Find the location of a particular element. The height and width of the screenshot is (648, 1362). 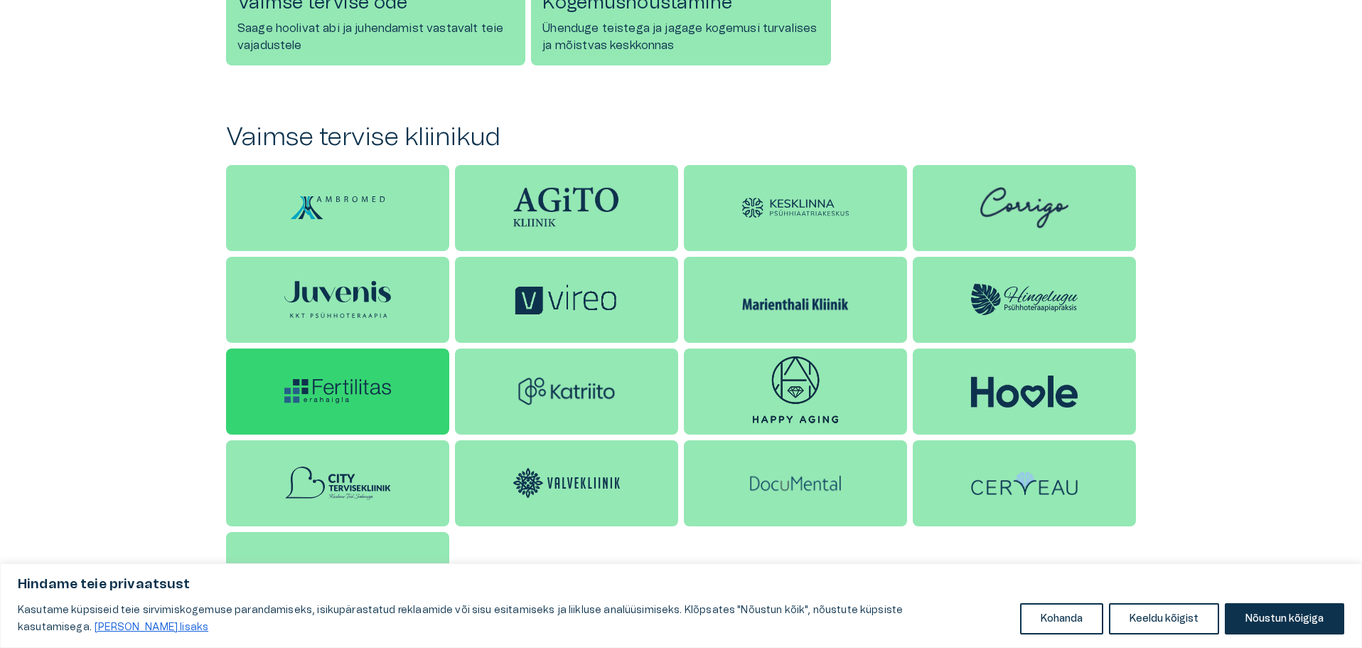

a: Loe lisaks is located at coordinates (151, 627).